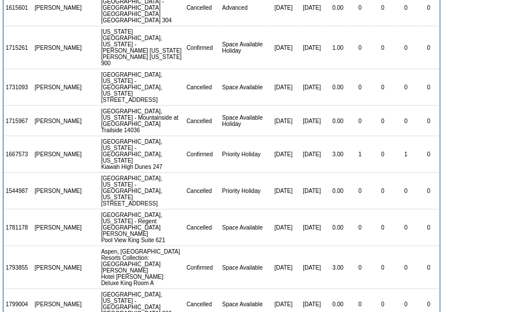 The image size is (512, 312). What do you see at coordinates (18, 155) in the screenshot?
I see `td: 1667573` at bounding box center [18, 155].